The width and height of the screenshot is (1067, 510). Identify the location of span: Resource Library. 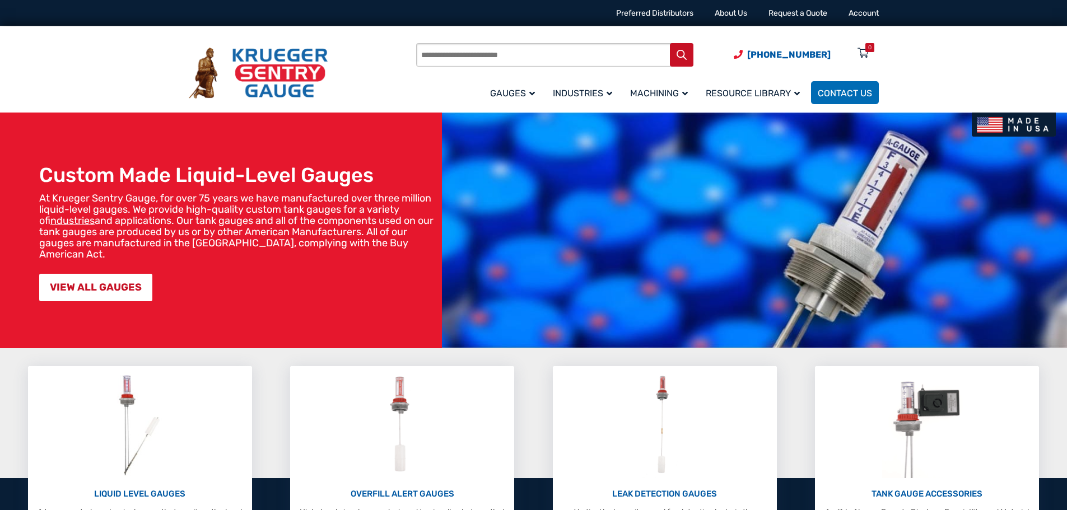
(753, 93).